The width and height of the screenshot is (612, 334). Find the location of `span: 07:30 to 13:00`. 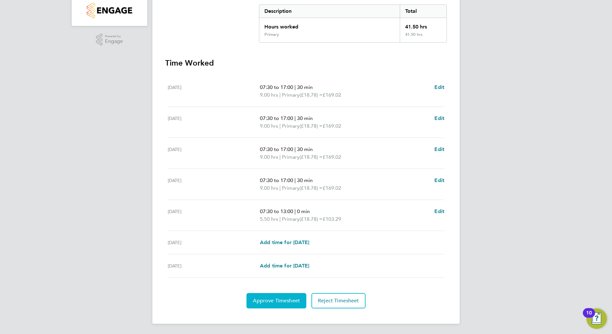

span: 07:30 to 13:00 is located at coordinates (277, 211).